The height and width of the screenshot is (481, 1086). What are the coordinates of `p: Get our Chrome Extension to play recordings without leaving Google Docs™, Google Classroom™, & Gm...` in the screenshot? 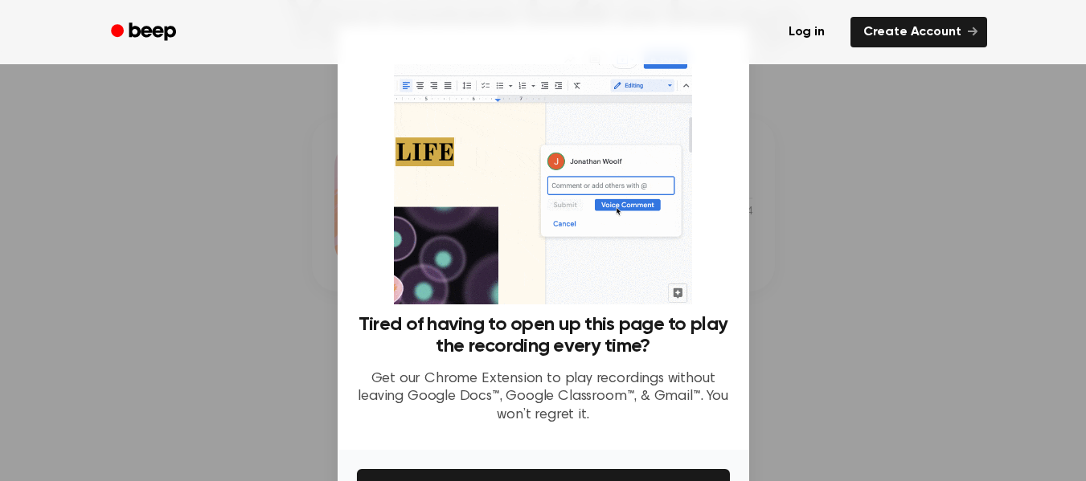 It's located at (543, 398).